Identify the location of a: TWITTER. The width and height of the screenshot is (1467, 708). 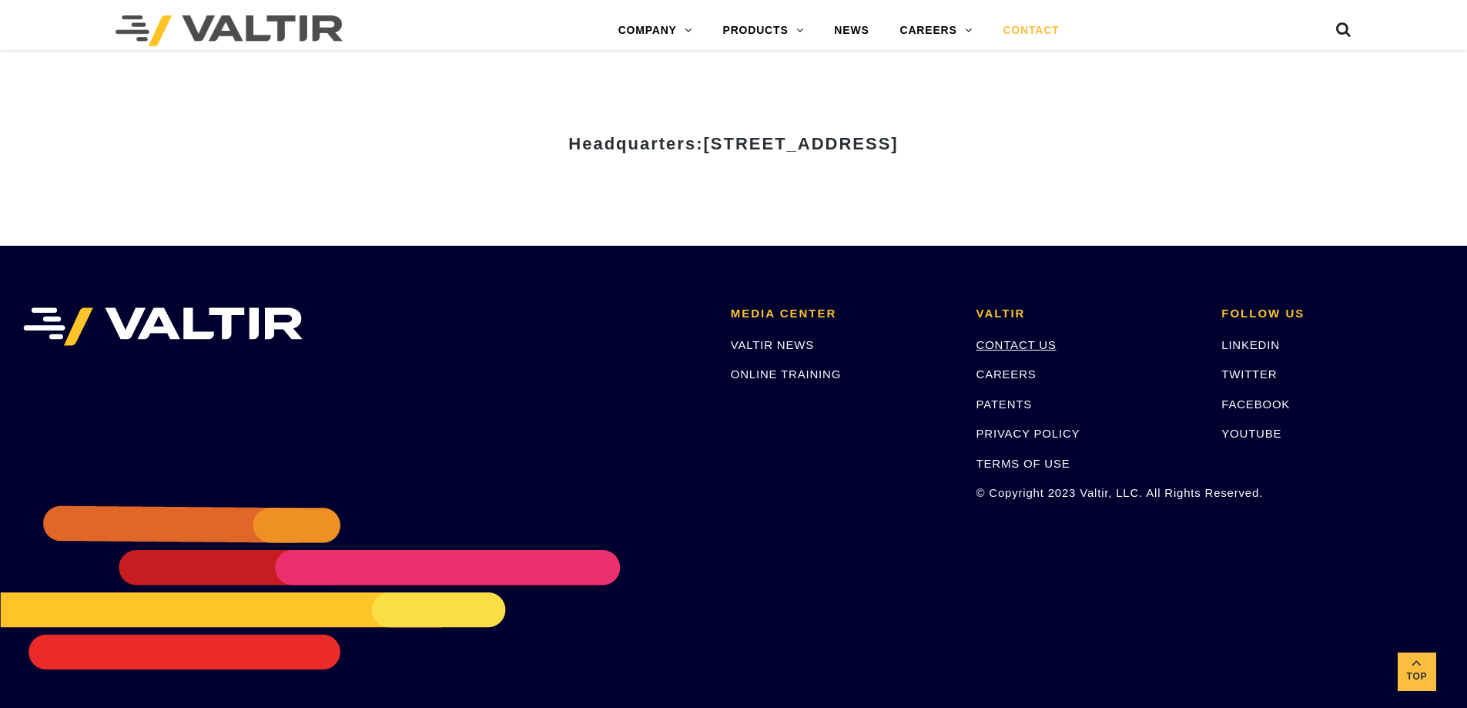
(1249, 373).